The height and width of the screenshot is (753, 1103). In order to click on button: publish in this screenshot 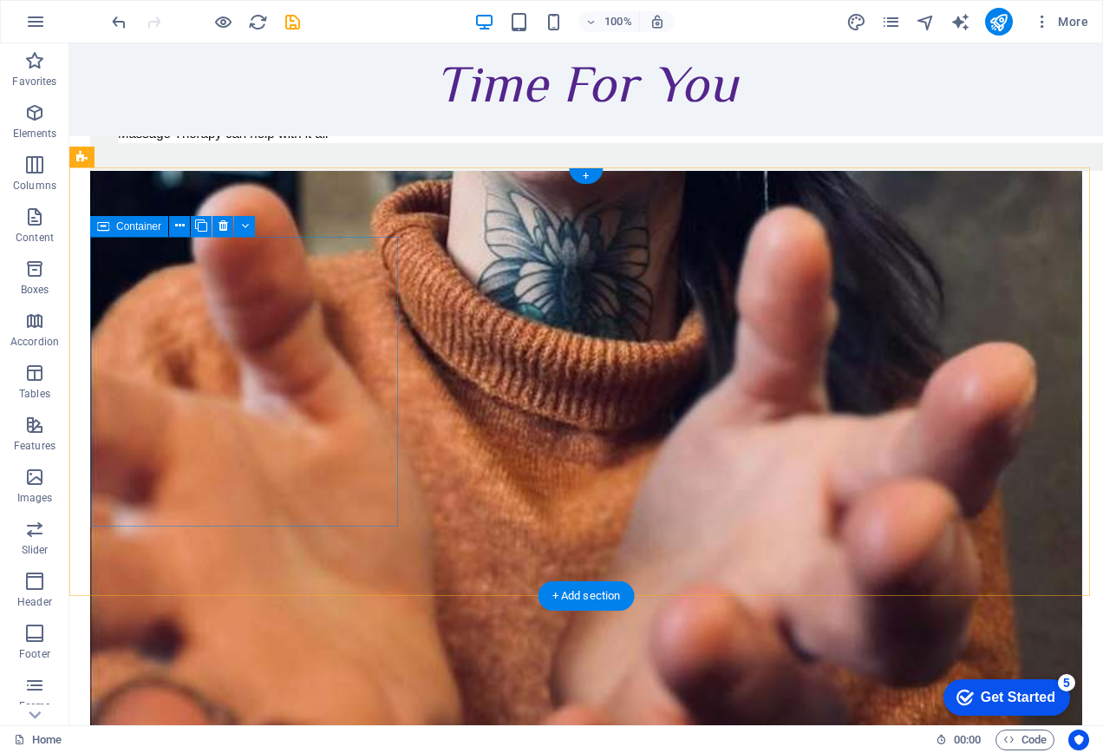, I will do `click(999, 22)`.